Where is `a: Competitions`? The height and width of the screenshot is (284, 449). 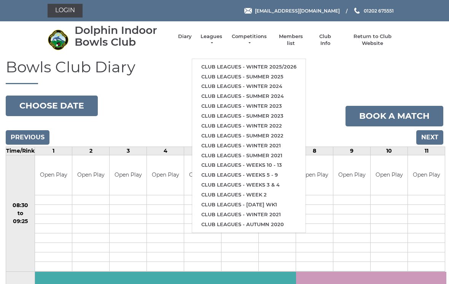
a: Competitions is located at coordinates (249, 40).